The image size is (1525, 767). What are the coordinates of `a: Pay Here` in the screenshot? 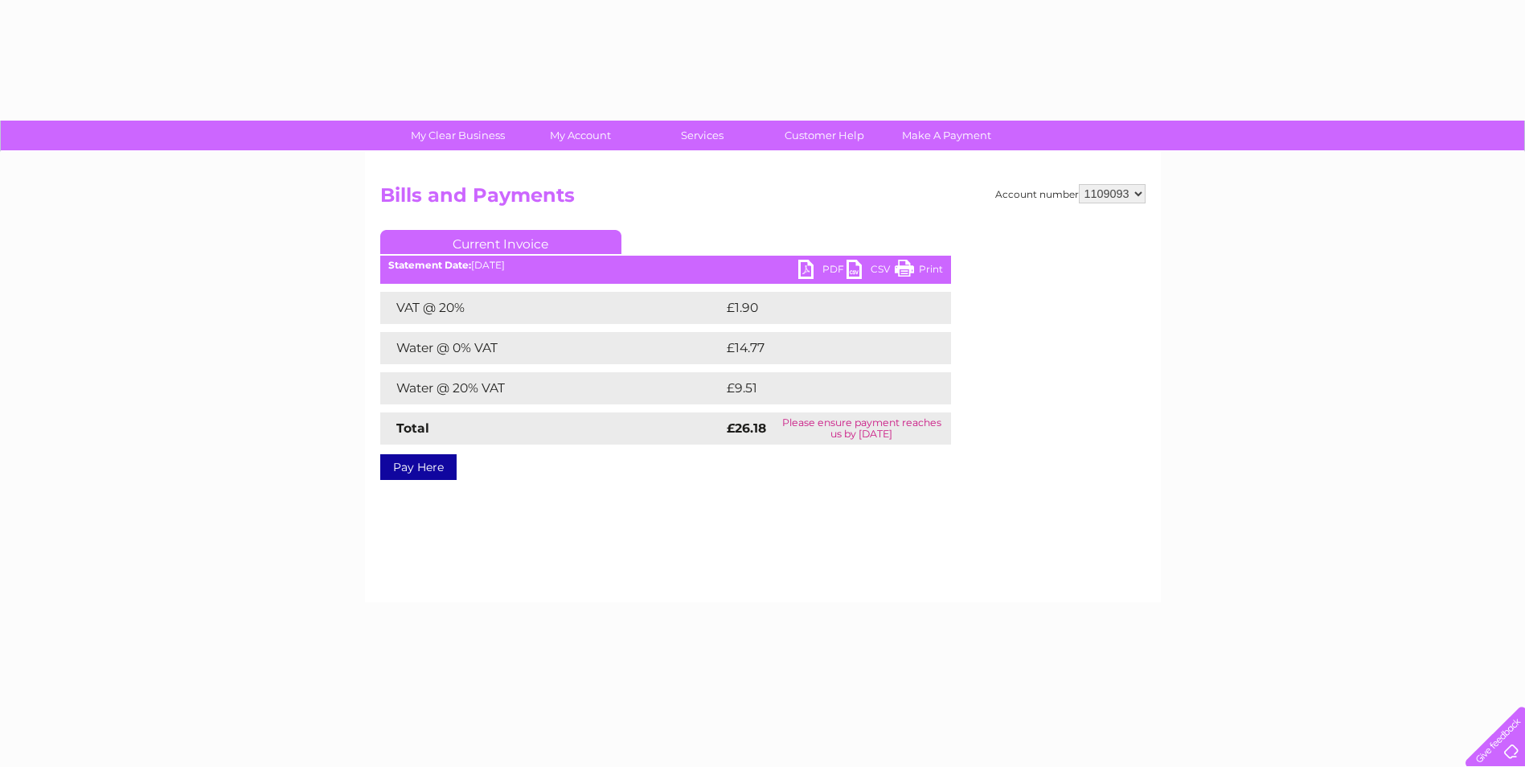 It's located at (418, 467).